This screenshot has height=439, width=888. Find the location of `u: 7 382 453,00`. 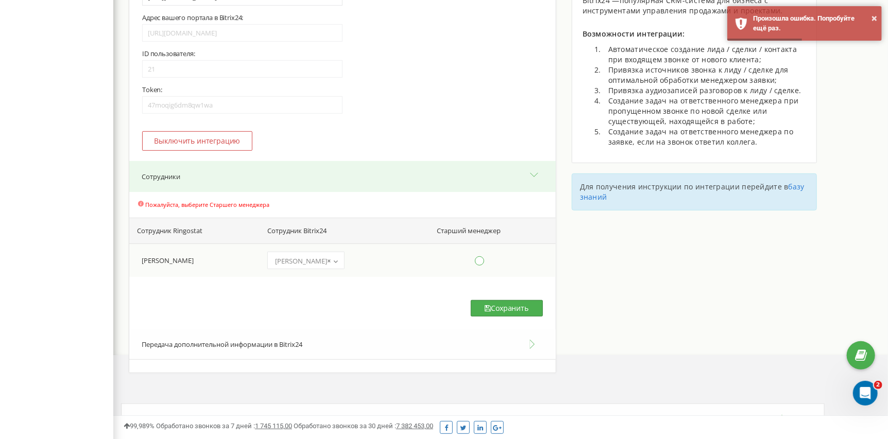

u: 7 382 453,00 is located at coordinates (414, 426).